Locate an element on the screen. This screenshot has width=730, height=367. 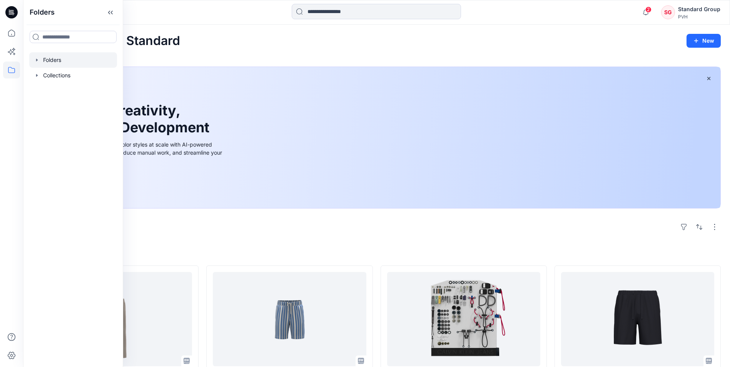
div: PVH is located at coordinates (699, 17).